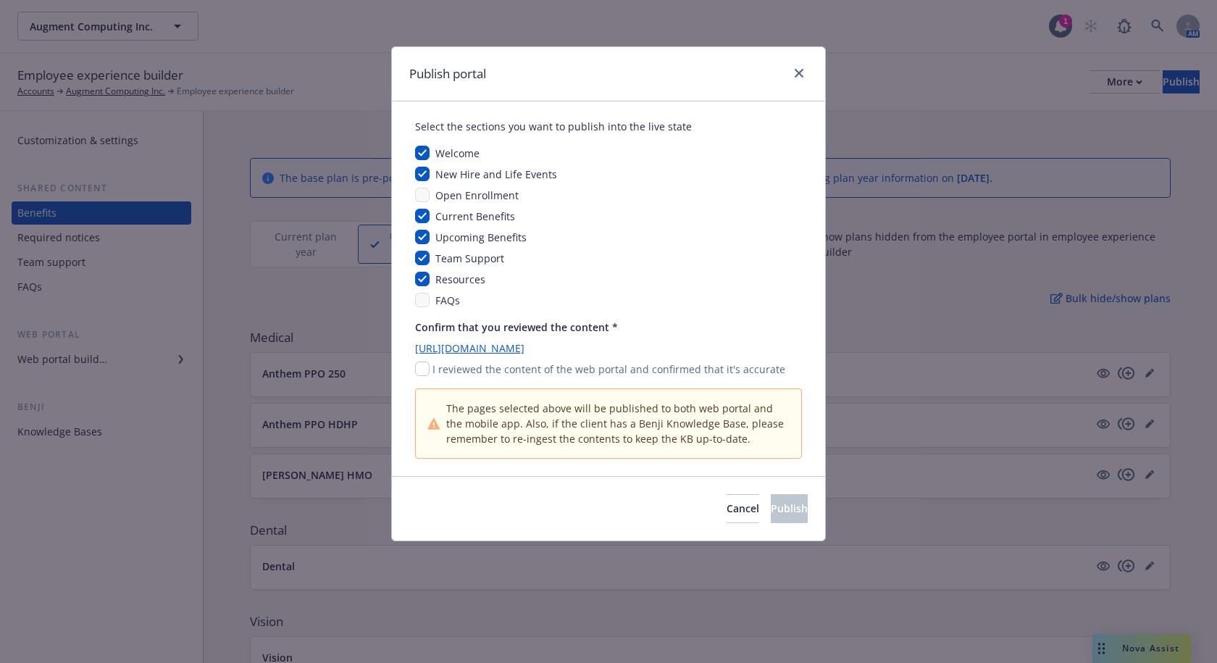 This screenshot has width=1217, height=663. What do you see at coordinates (481, 237) in the screenshot?
I see `span: Upcoming Benefits` at bounding box center [481, 237].